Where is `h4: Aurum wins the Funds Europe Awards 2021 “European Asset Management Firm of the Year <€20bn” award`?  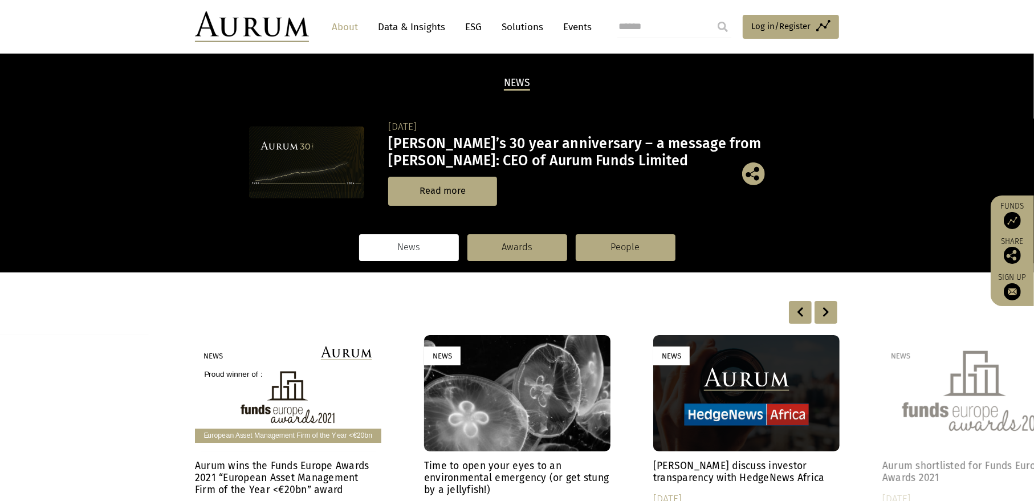 h4: Aurum wins the Funds Europe Awards 2021 “European Asset Management Firm of the Year <€20bn” award is located at coordinates (288, 478).